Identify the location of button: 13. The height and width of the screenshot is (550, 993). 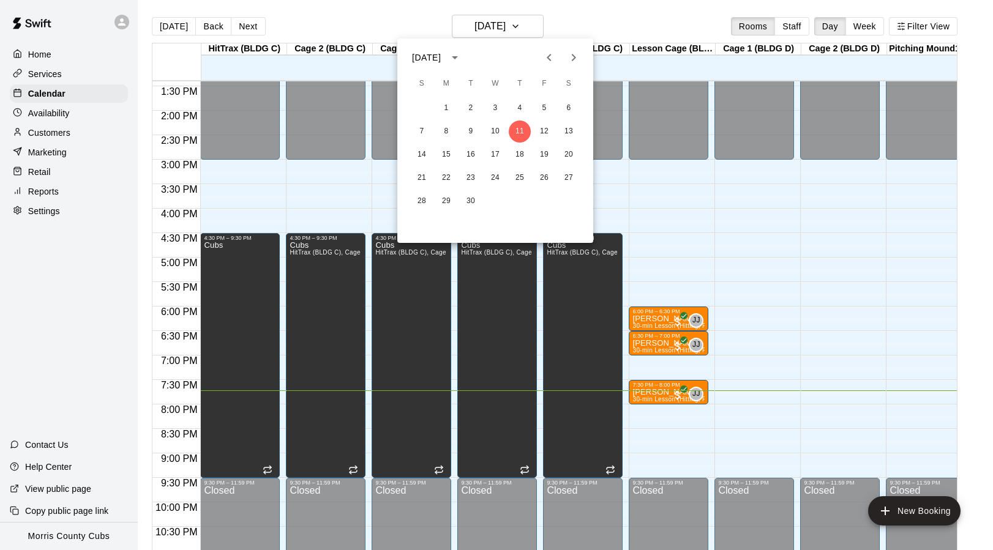
(569, 132).